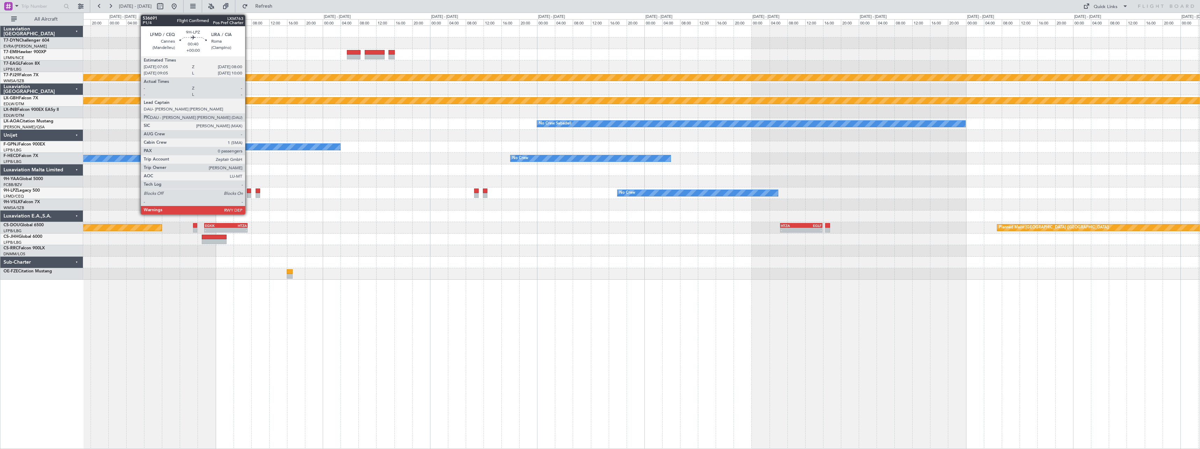 This screenshot has height=449, width=1200. Describe the element at coordinates (12, 121) in the screenshot. I see `span: LX-AOA` at that location.